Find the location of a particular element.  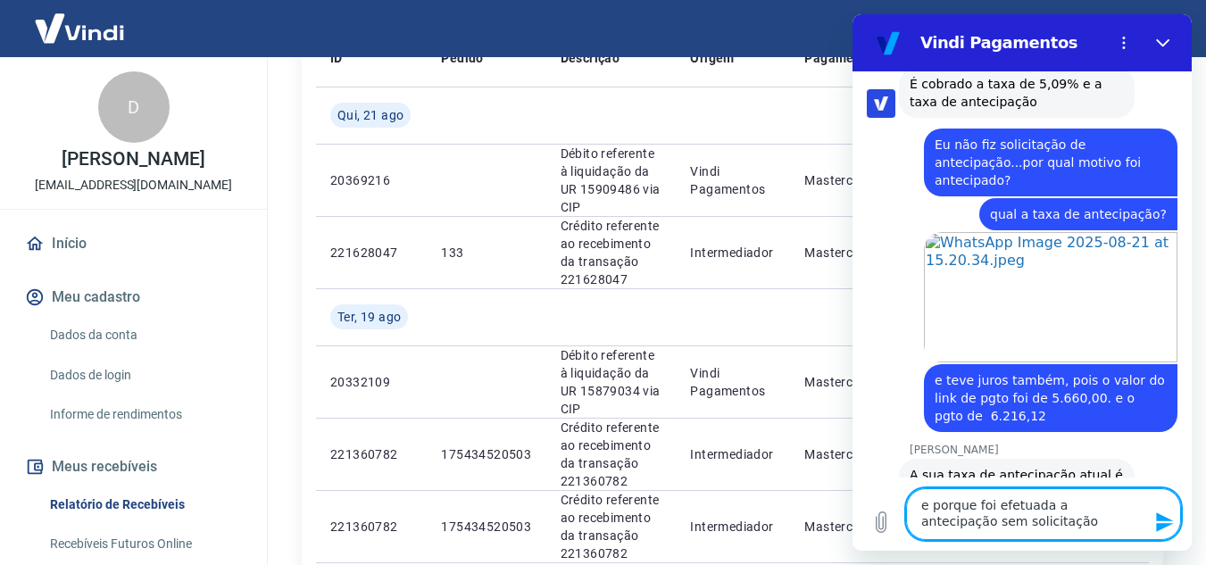

button: Sair is located at coordinates (1152, 29).